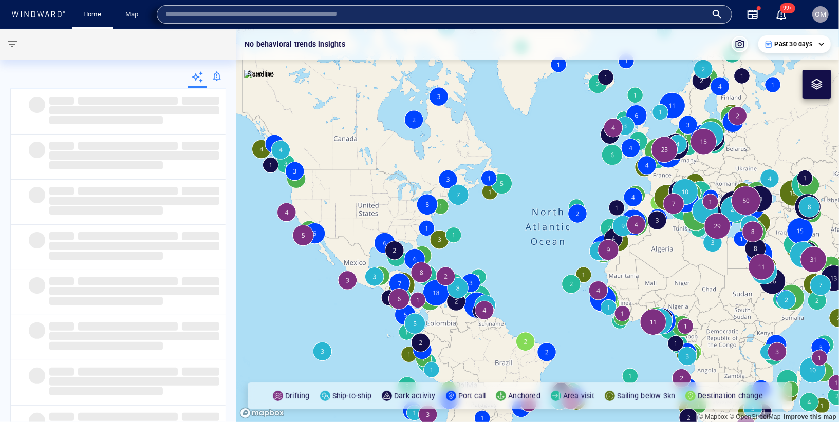 The height and width of the screenshot is (422, 839). What do you see at coordinates (297, 396) in the screenshot?
I see `p: Drifting` at bounding box center [297, 396].